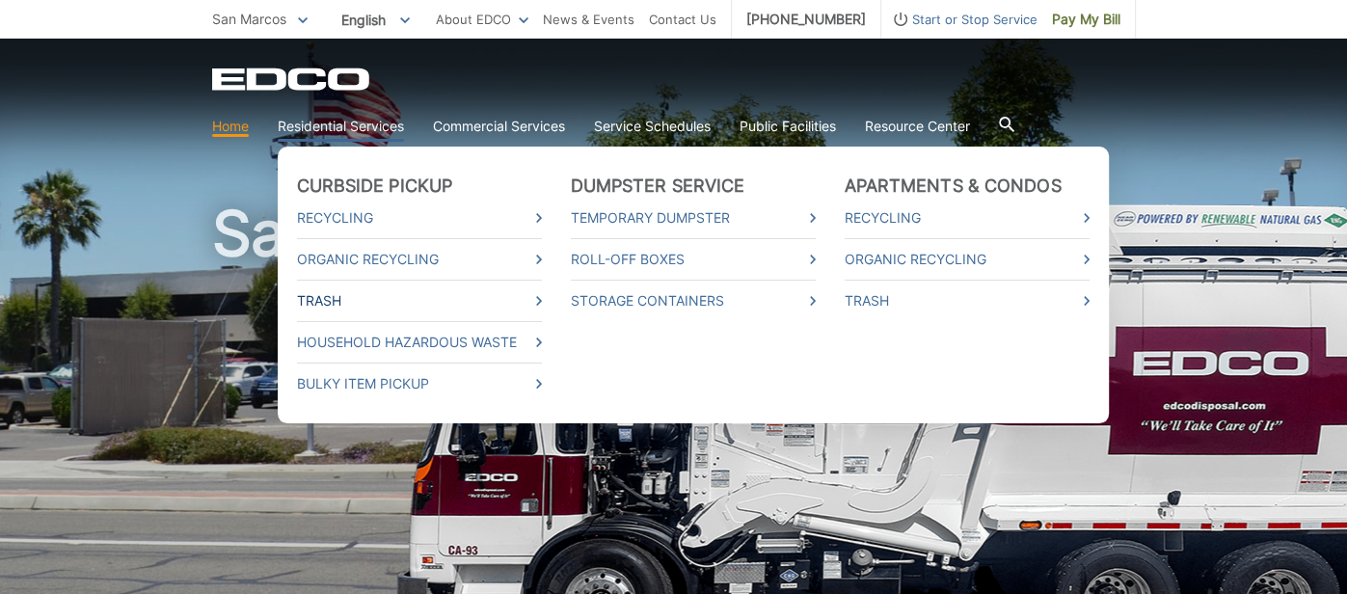  What do you see at coordinates (693, 301) in the screenshot?
I see `a: Storage Containers` at bounding box center [693, 301].